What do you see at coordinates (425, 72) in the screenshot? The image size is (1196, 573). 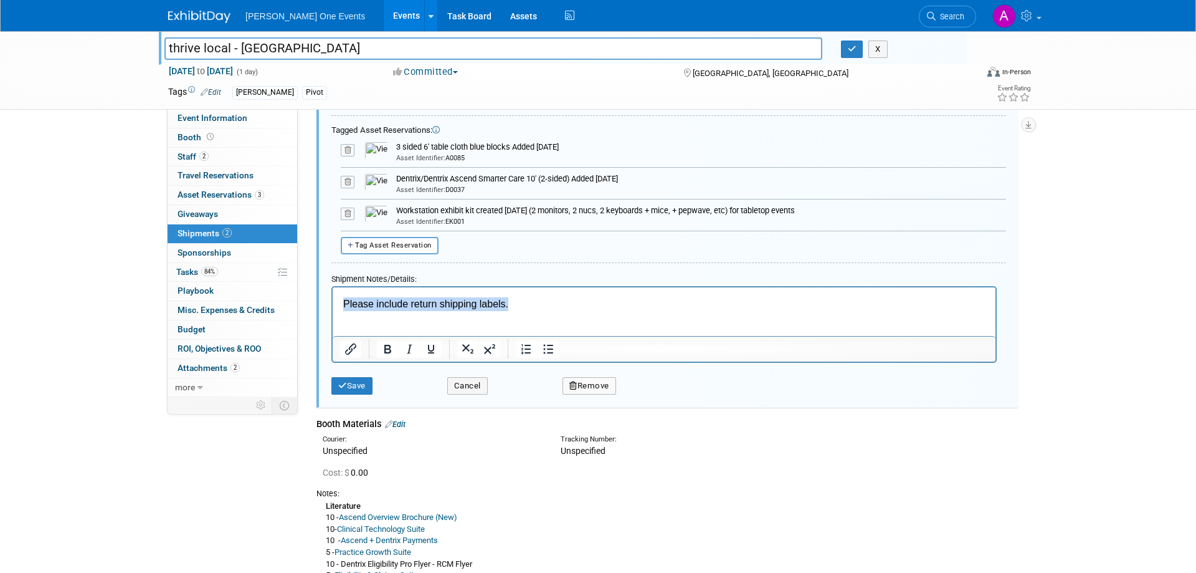 I see `button: Committed` at bounding box center [425, 72].